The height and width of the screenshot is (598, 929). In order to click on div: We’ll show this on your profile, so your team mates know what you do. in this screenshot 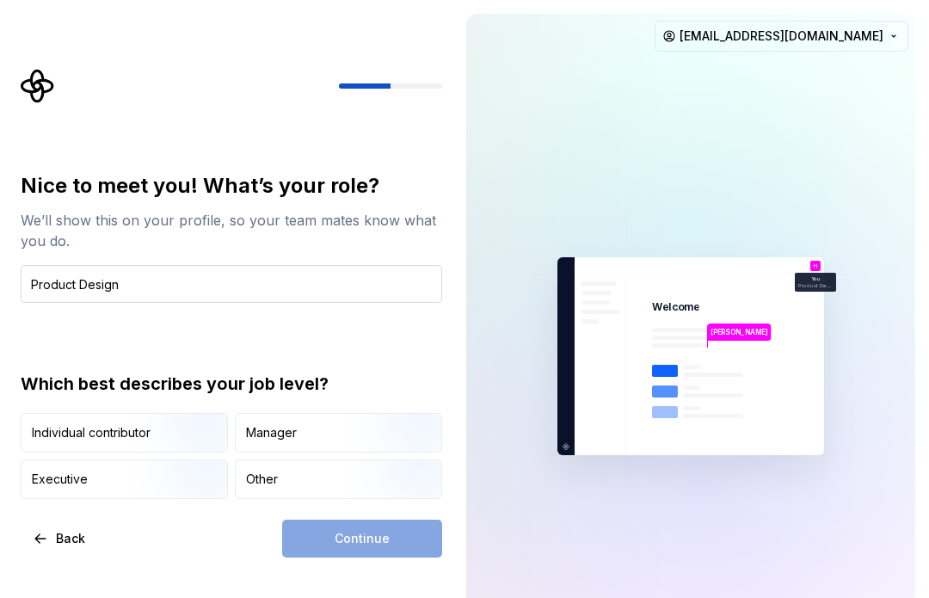, I will do `click(232, 231)`.